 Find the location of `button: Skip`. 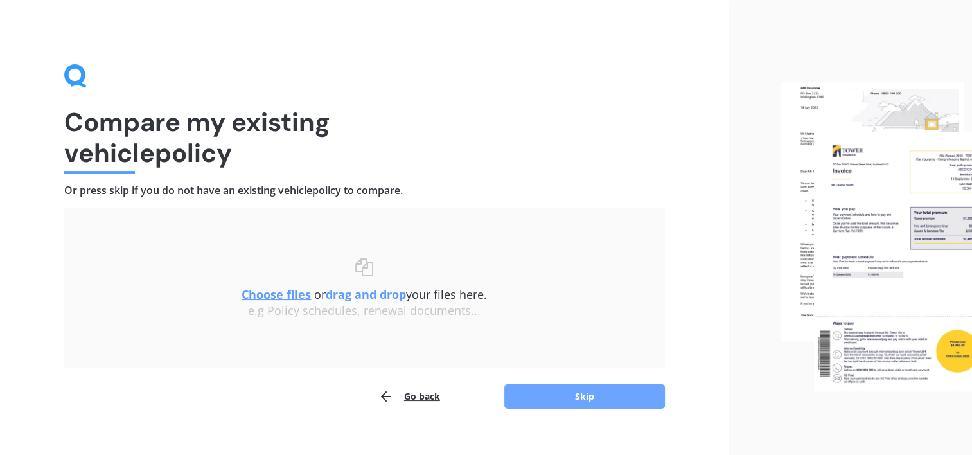

button: Skip is located at coordinates (585, 396).